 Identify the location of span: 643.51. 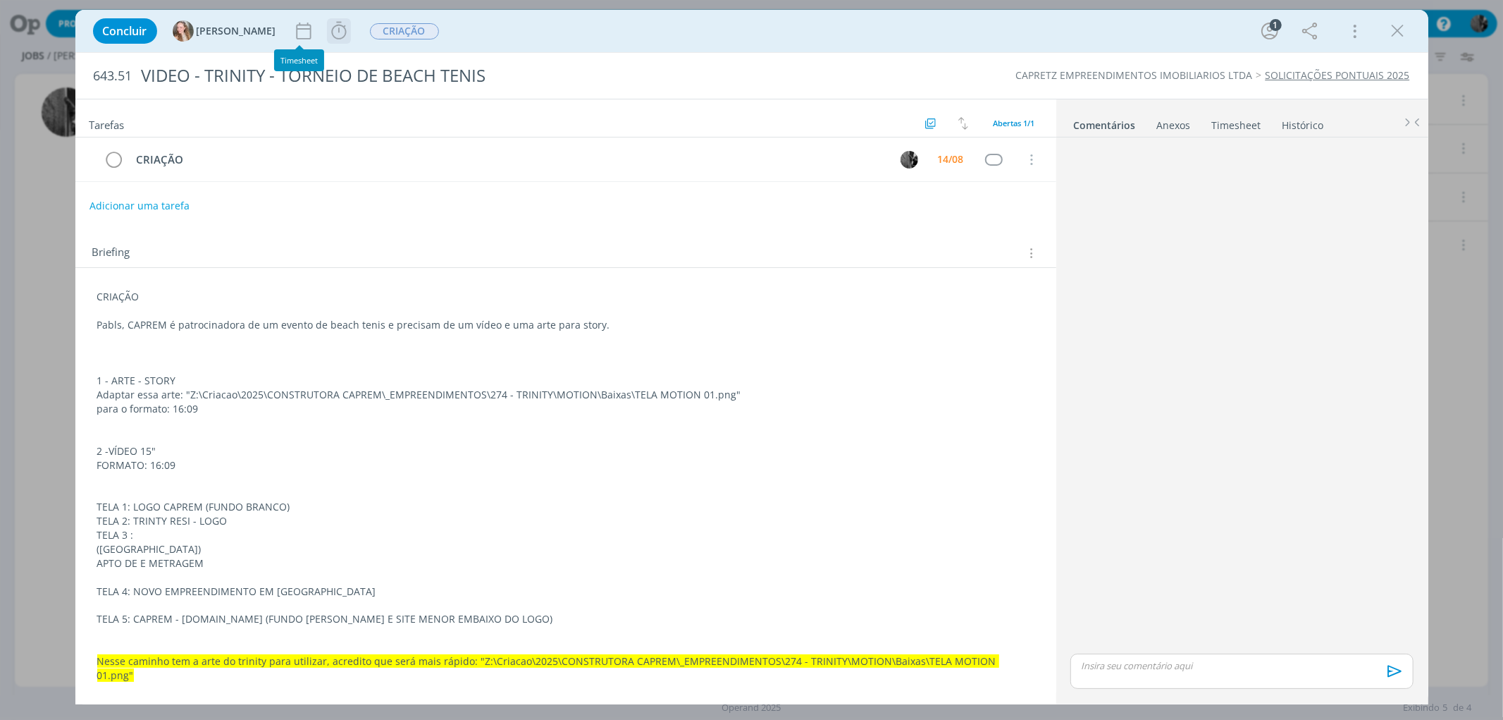
(113, 76).